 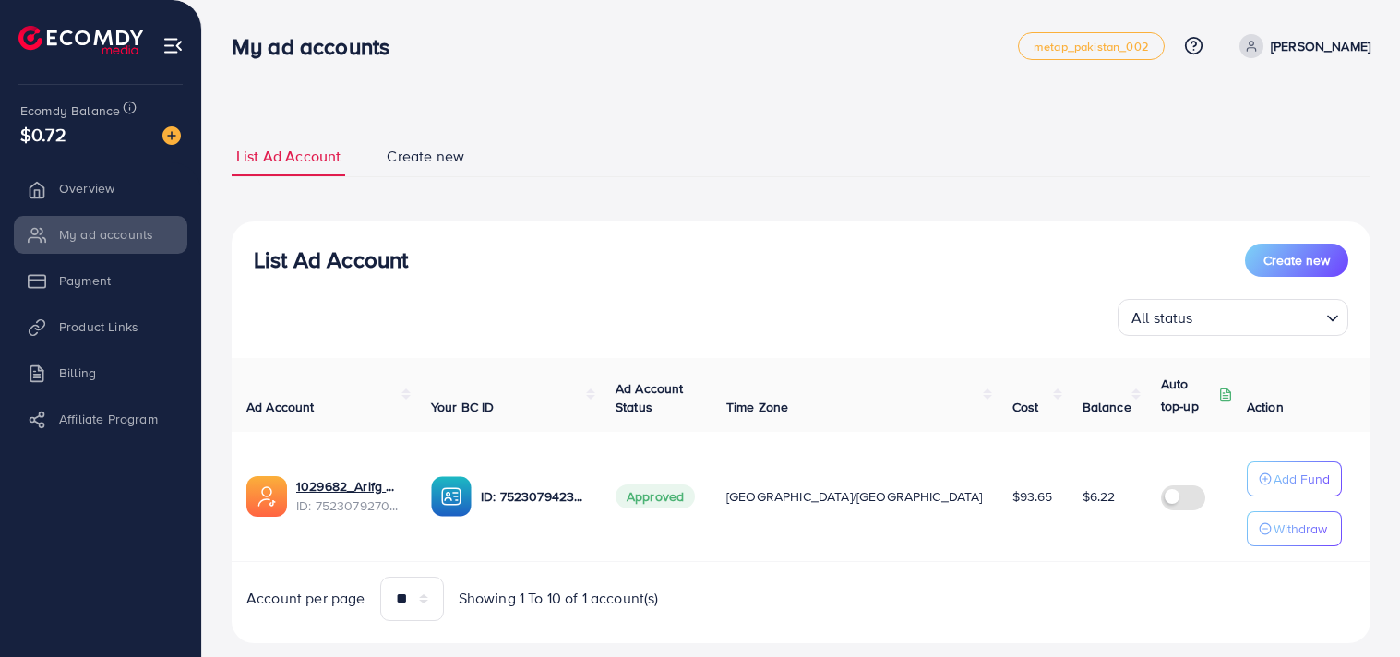 I want to click on span: $0.72, so click(x=43, y=134).